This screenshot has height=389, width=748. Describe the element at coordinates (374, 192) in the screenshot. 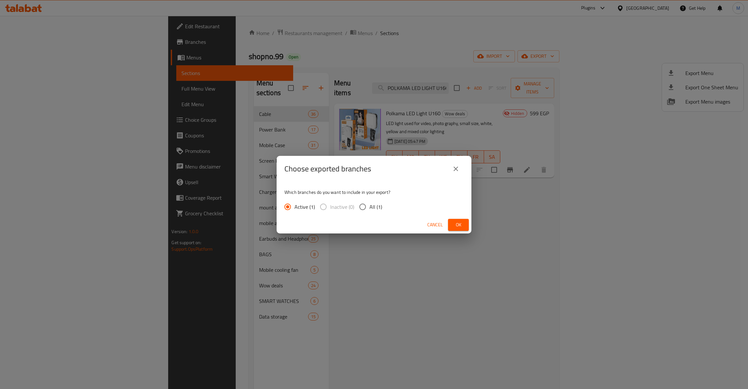

I see `p: Which branches do you want to include in your export?` at that location.